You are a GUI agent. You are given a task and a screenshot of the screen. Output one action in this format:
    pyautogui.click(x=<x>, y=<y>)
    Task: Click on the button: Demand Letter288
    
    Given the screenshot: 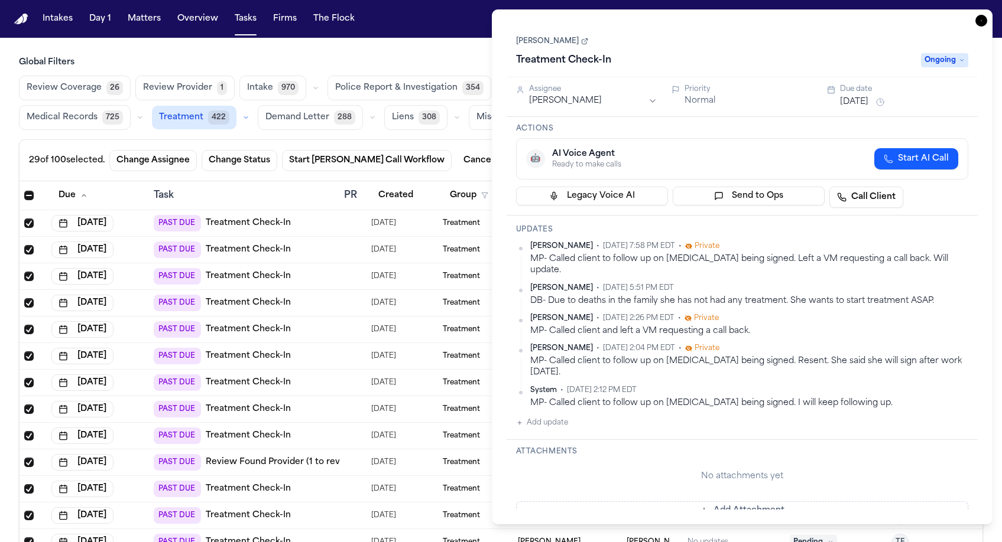 What is the action you would take?
    pyautogui.click(x=310, y=118)
    